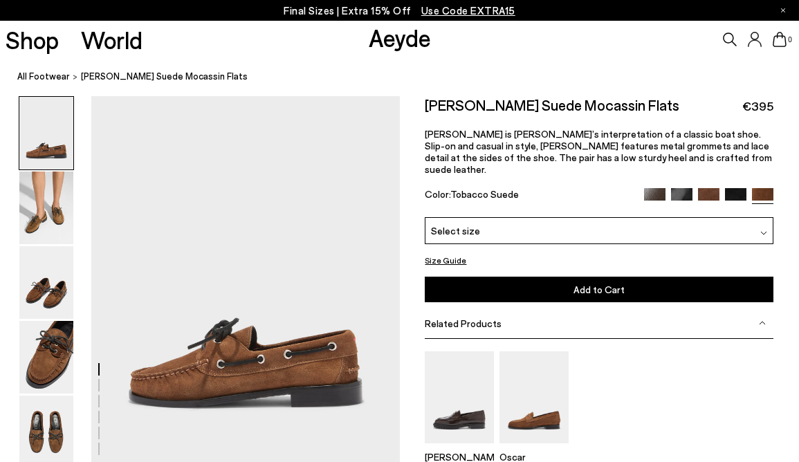 Image resolution: width=799 pixels, height=462 pixels. Describe the element at coordinates (46, 208) in the screenshot. I see `img: Harris Suede Mocassin Flats - Image 2` at that location.